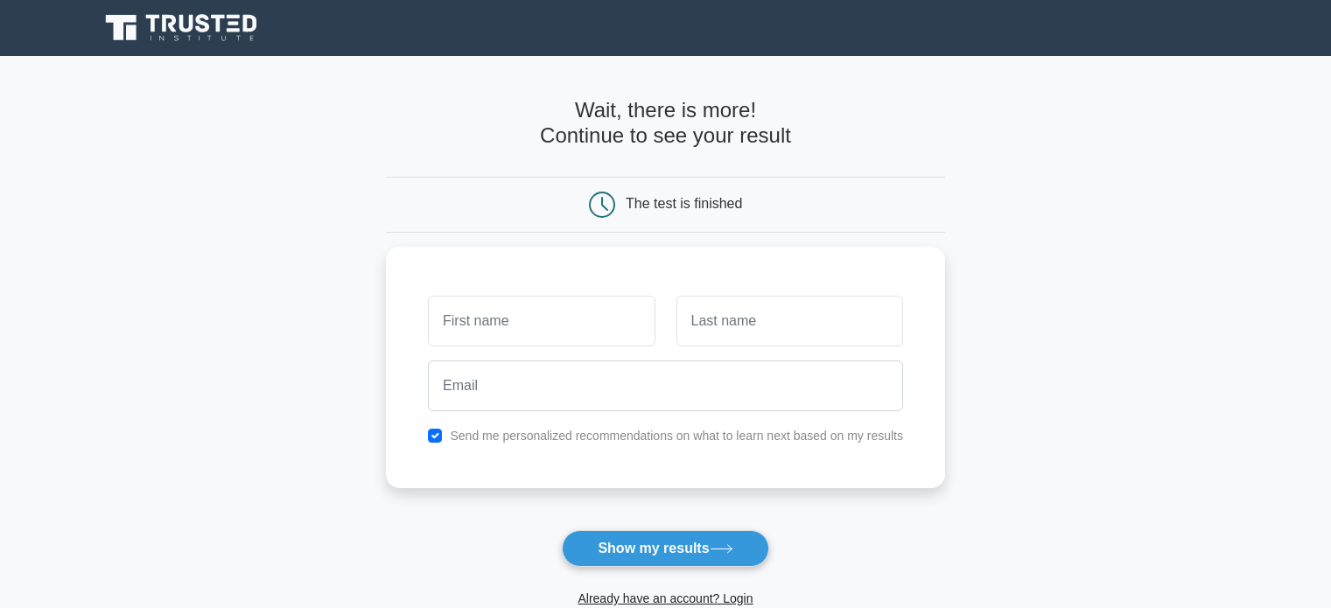 The image size is (1331, 608). What do you see at coordinates (683, 203) in the screenshot?
I see `div: The test is finished` at bounding box center [683, 203].